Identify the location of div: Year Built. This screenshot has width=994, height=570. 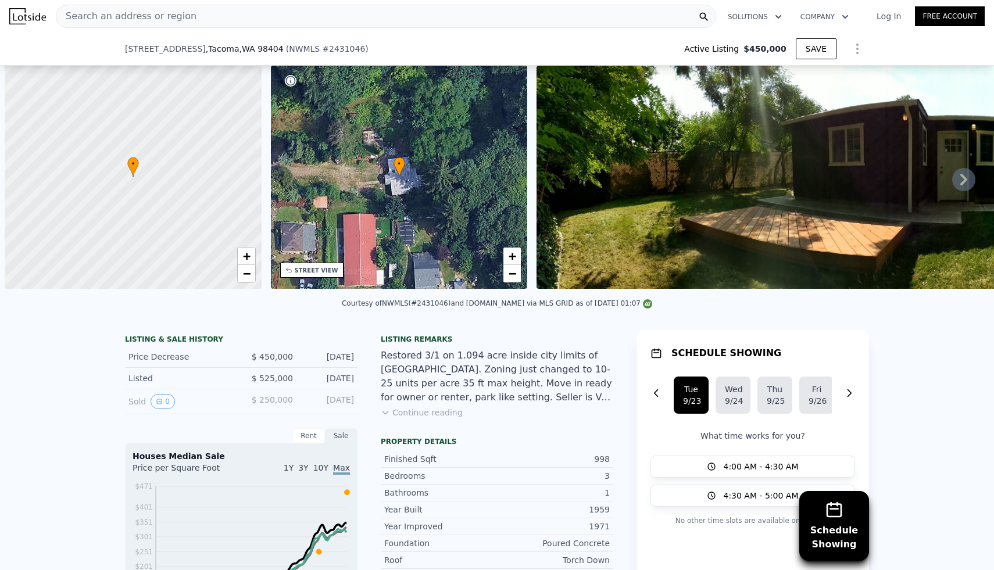
(441, 510).